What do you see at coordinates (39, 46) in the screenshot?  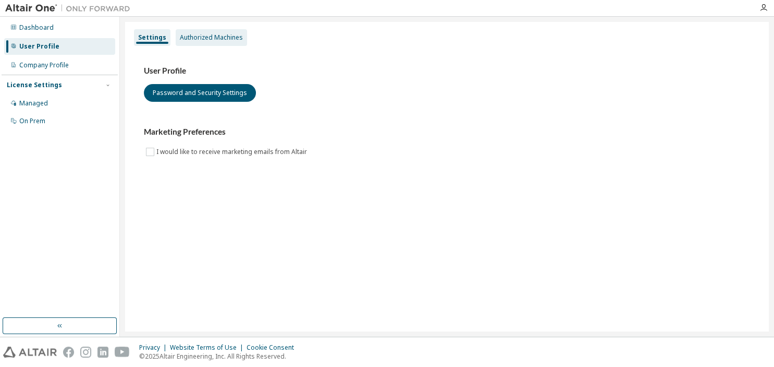 I see `div: User Profile` at bounding box center [39, 46].